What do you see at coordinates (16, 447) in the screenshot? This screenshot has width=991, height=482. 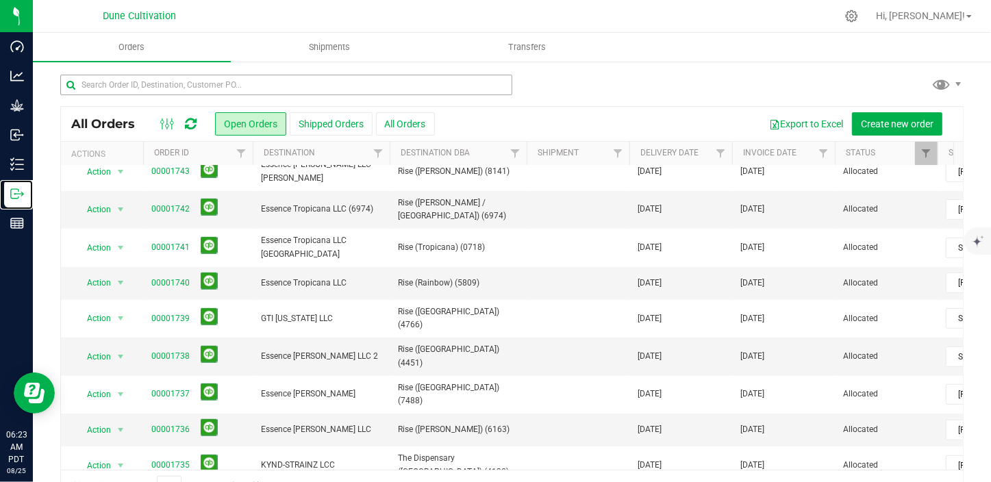 I see `p: 06:23 AM PDT` at bounding box center [16, 447].